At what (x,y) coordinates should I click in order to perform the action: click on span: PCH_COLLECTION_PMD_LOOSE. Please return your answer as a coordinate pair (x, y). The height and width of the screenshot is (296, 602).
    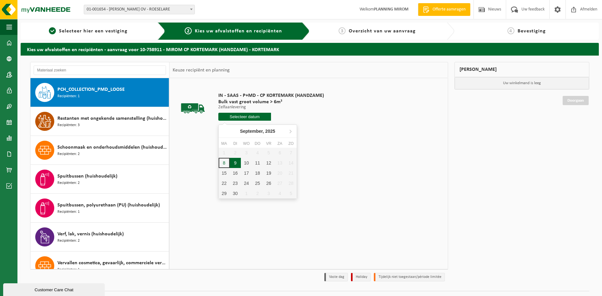
    Looking at the image, I should click on (91, 90).